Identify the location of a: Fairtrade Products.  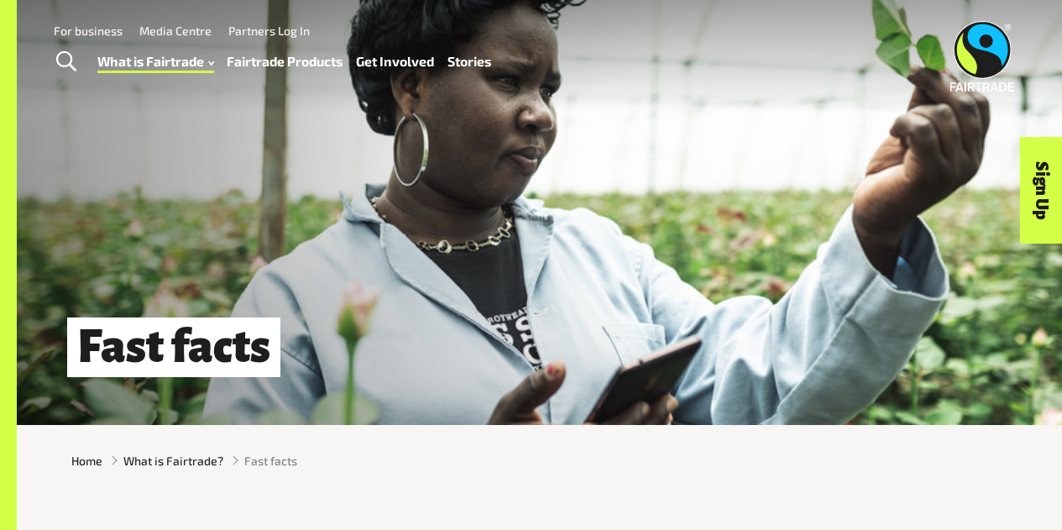
(285, 61).